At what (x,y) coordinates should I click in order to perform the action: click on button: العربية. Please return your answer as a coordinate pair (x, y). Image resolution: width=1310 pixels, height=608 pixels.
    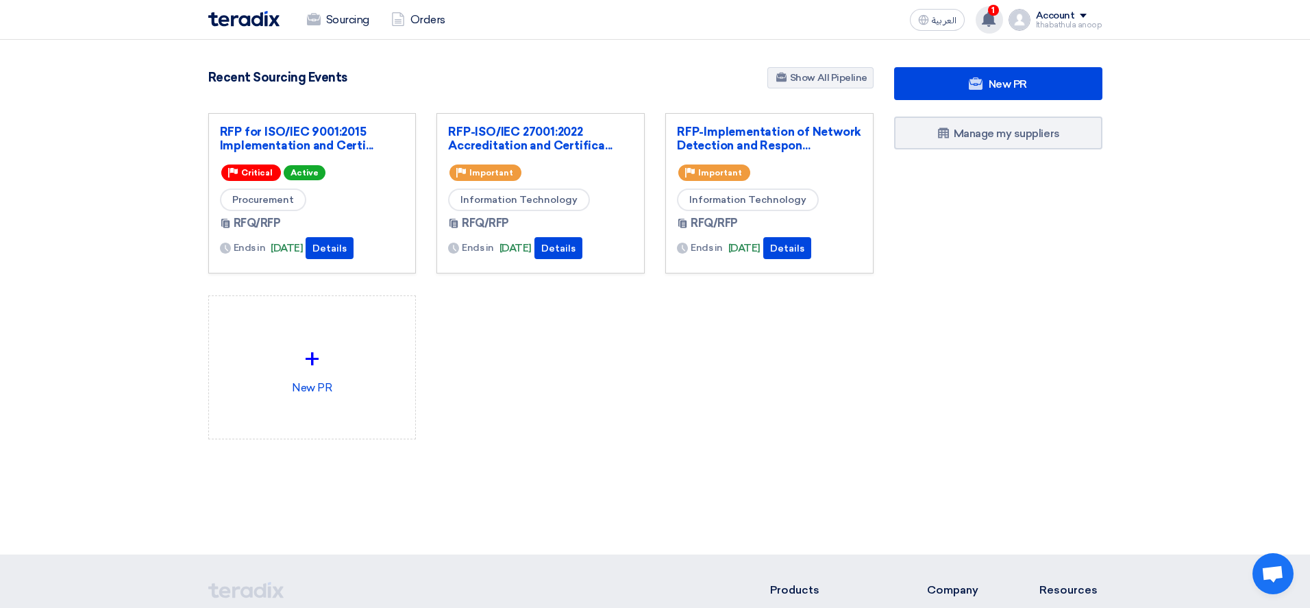
    Looking at the image, I should click on (937, 20).